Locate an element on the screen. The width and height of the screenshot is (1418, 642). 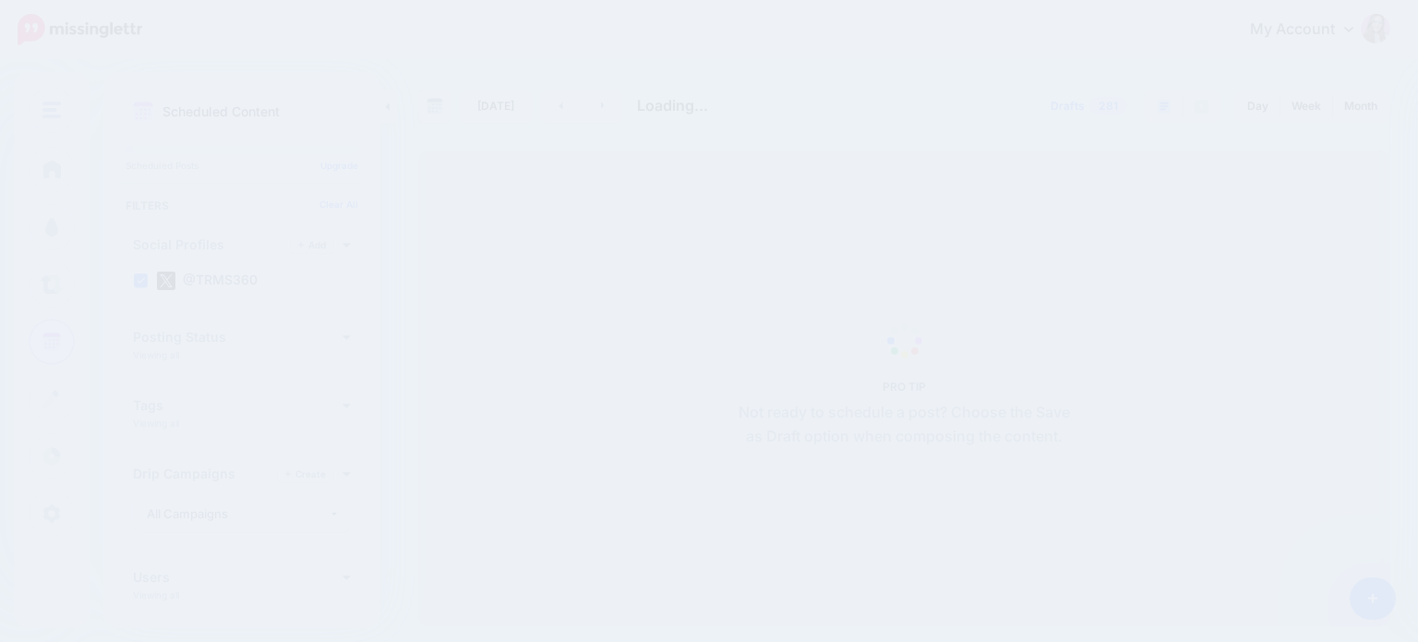
a: Upgrade is located at coordinates (339, 165).